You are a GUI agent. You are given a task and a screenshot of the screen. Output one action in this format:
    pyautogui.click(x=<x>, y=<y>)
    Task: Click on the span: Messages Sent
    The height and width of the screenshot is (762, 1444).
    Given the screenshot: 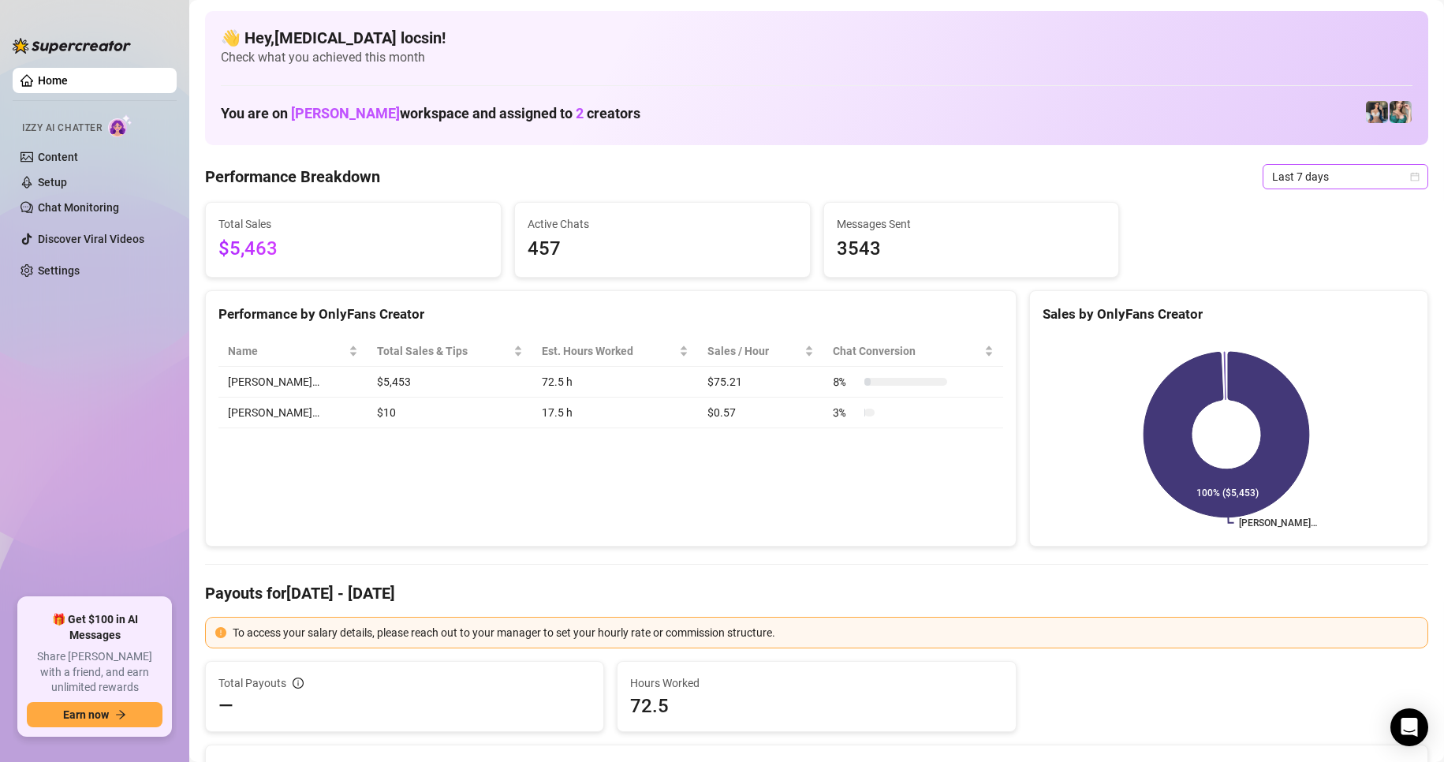 What is the action you would take?
    pyautogui.click(x=972, y=224)
    